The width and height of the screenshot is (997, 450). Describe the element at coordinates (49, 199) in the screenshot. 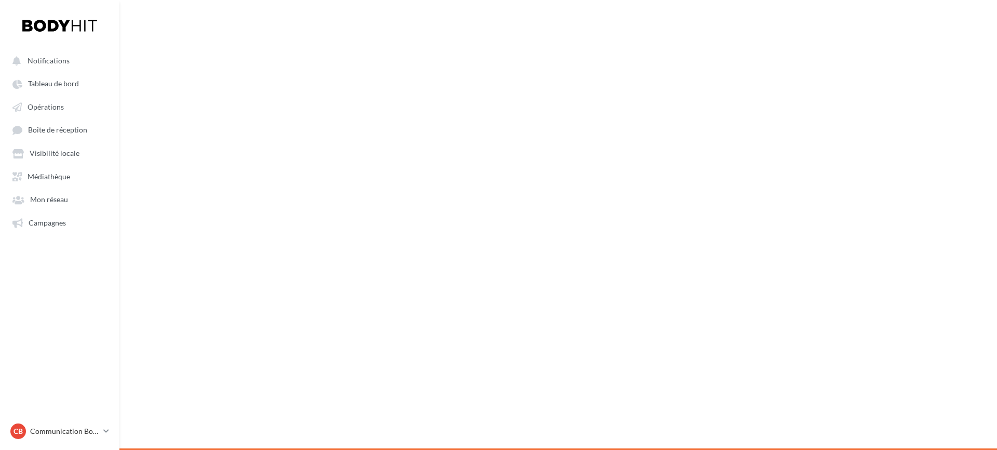

I see `span: Mon réseau` at that location.